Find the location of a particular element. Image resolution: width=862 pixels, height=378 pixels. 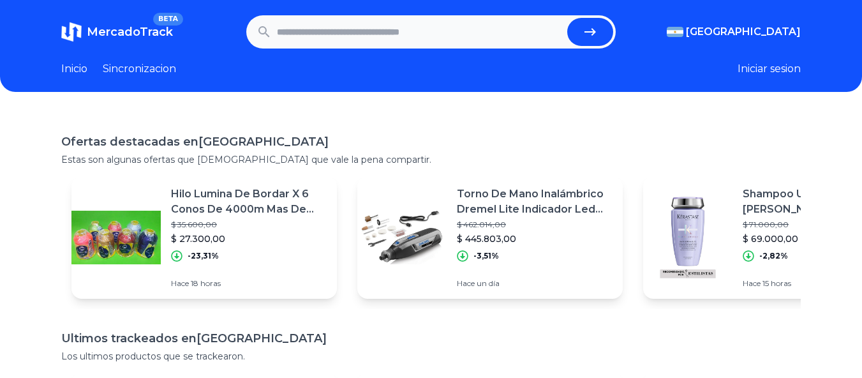

button: Iniciar sesion is located at coordinates (769, 69).